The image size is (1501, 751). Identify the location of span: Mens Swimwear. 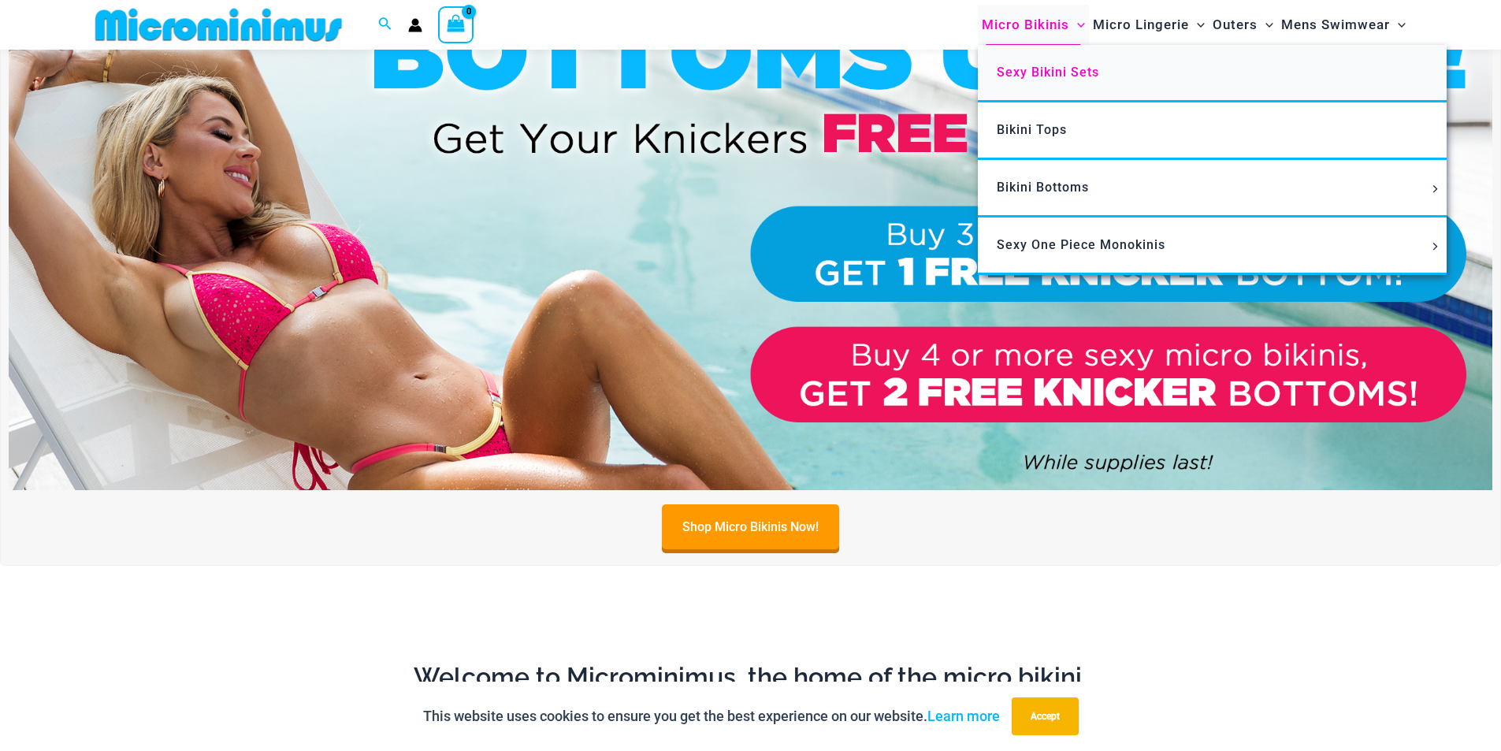
(1336, 24).